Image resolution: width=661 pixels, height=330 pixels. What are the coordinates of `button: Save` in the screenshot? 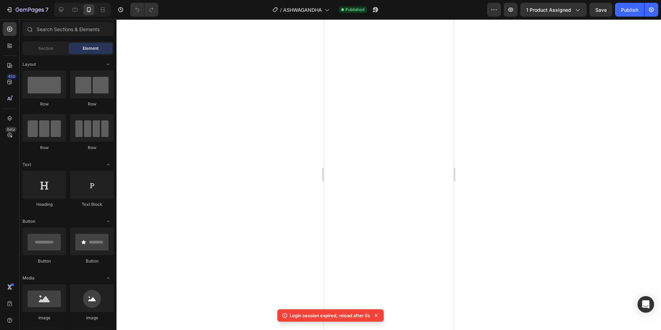 It's located at (601, 10).